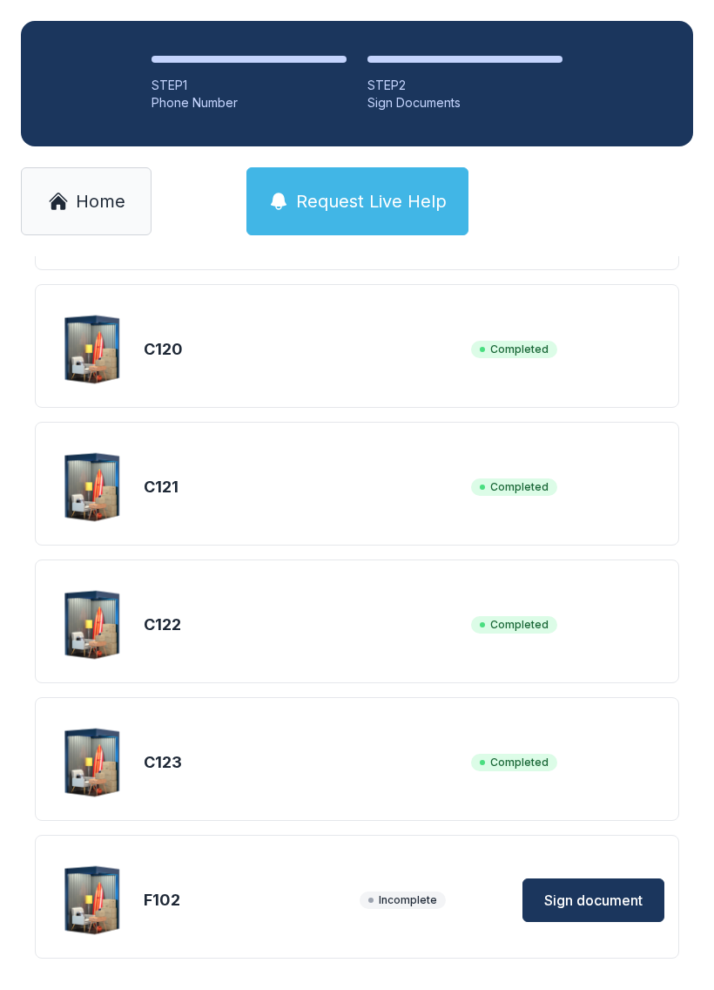 This screenshot has width=714, height=990. I want to click on div: C123, so click(304, 762).